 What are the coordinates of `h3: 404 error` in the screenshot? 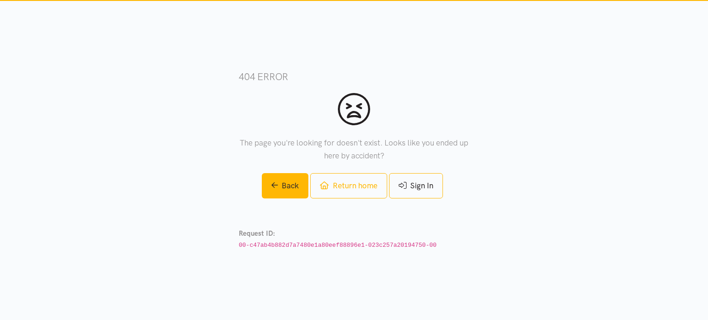 It's located at (354, 77).